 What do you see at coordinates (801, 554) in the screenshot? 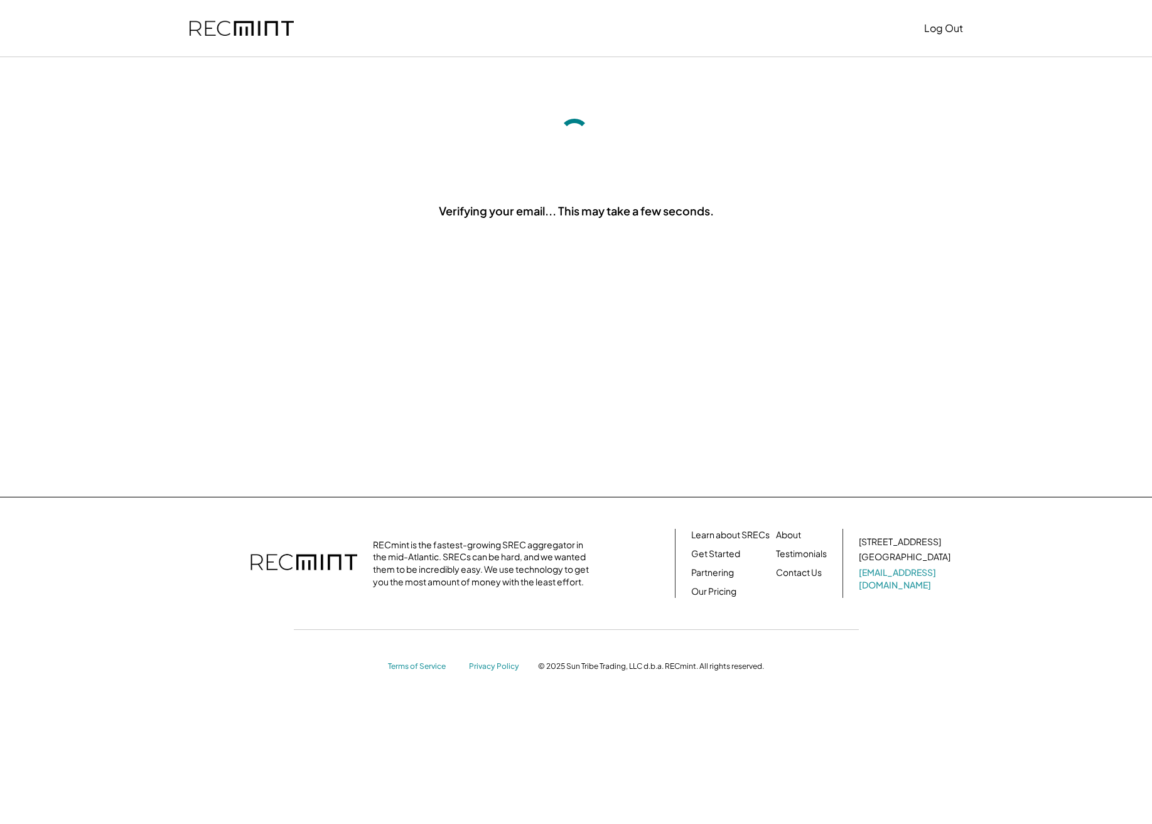
I see `a: Testimonials` at bounding box center [801, 554].